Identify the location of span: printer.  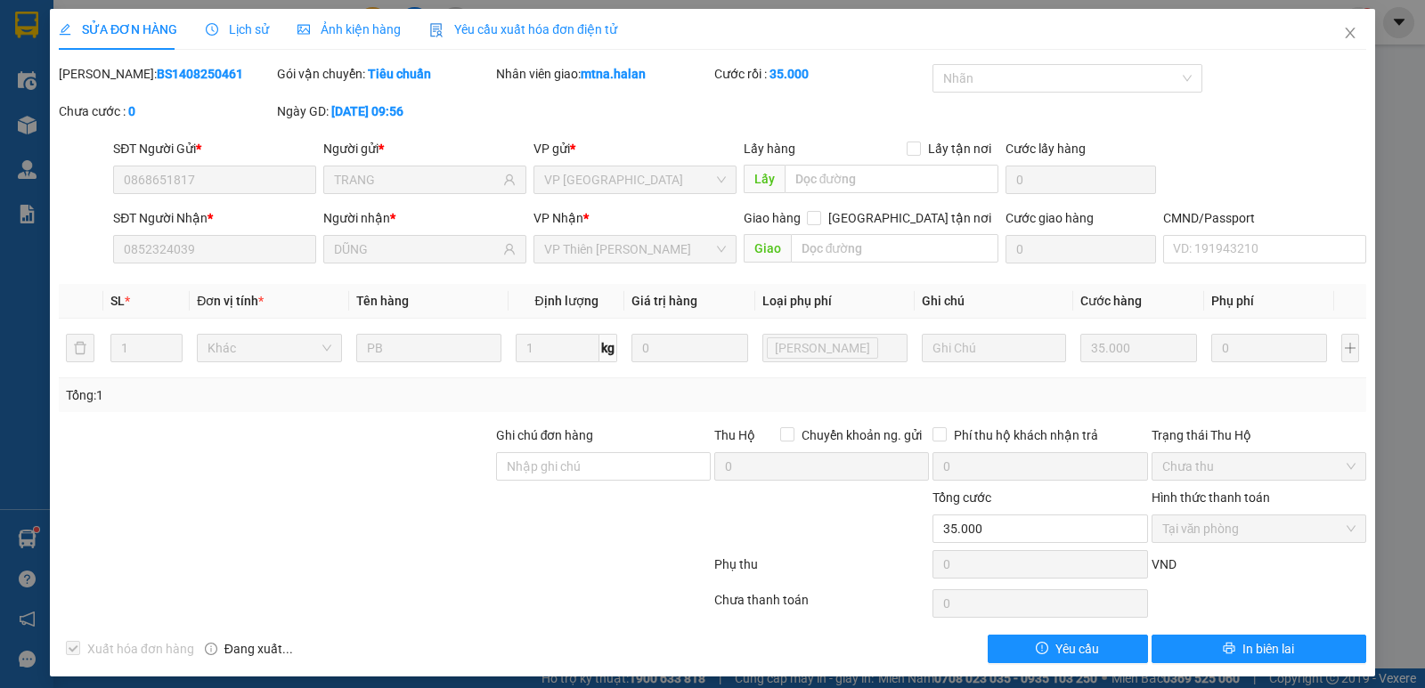
(1229, 649).